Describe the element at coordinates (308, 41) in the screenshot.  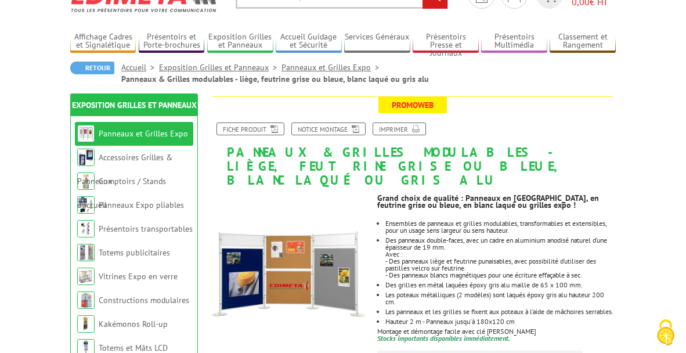
I see `a: Accueil Guidage et Sécurité` at that location.